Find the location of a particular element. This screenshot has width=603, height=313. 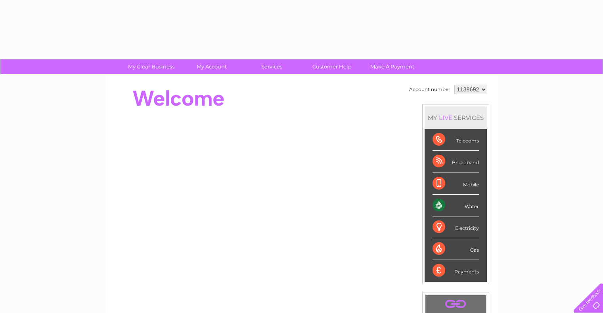

a: Make A Payment is located at coordinates (392, 67).